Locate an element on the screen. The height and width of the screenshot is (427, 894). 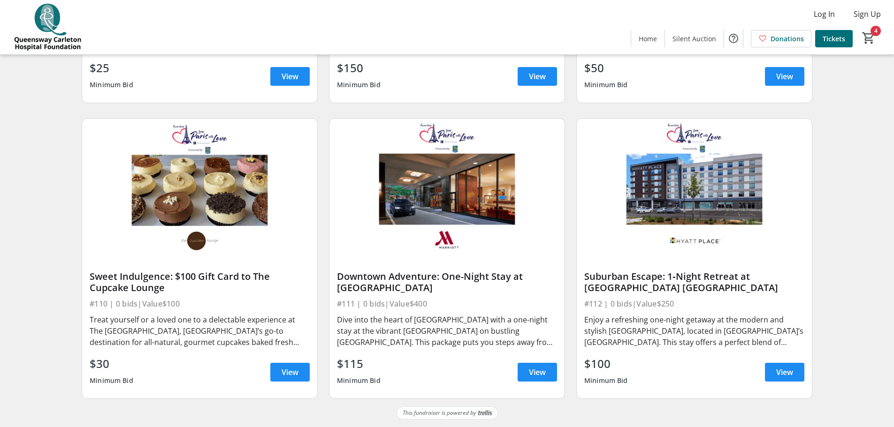
span: Home is located at coordinates (648, 38).